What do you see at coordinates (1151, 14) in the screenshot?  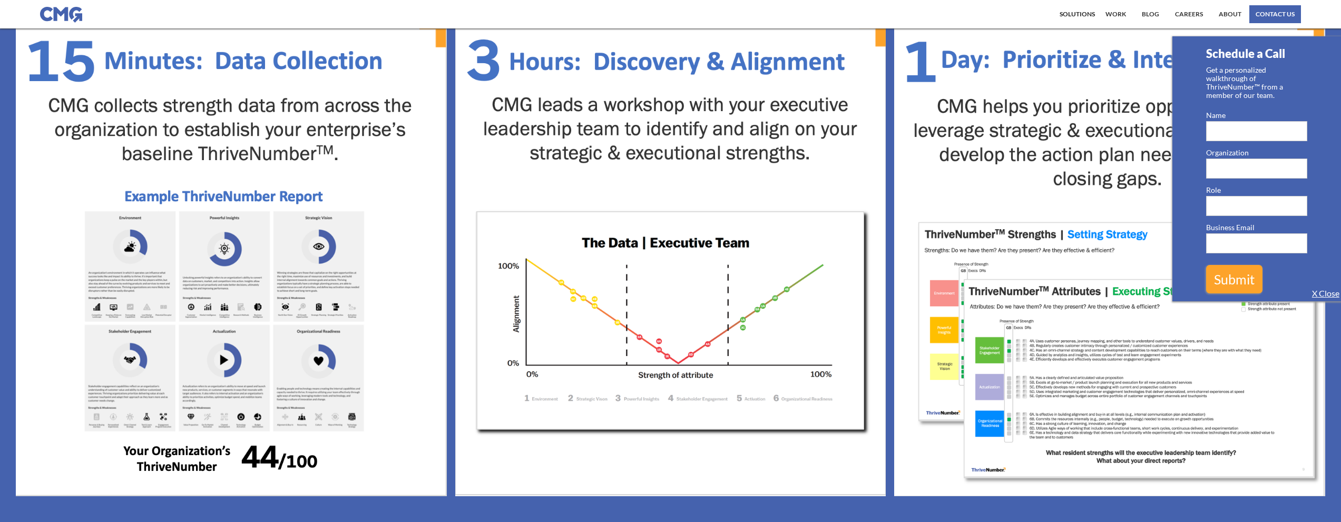 I see `a: BLOG` at bounding box center [1151, 14].